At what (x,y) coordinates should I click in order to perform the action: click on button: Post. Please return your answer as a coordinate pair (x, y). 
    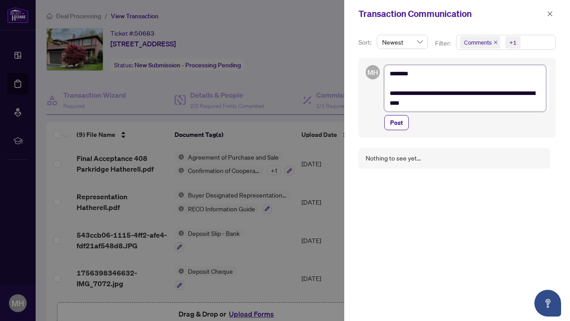
    Looking at the image, I should click on (396, 122).